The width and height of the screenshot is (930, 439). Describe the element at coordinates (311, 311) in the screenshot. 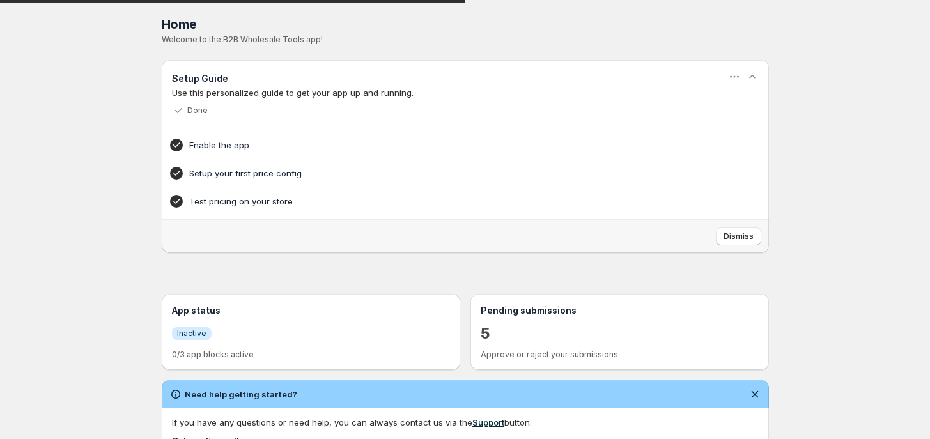

I see `h3: App status` at that location.